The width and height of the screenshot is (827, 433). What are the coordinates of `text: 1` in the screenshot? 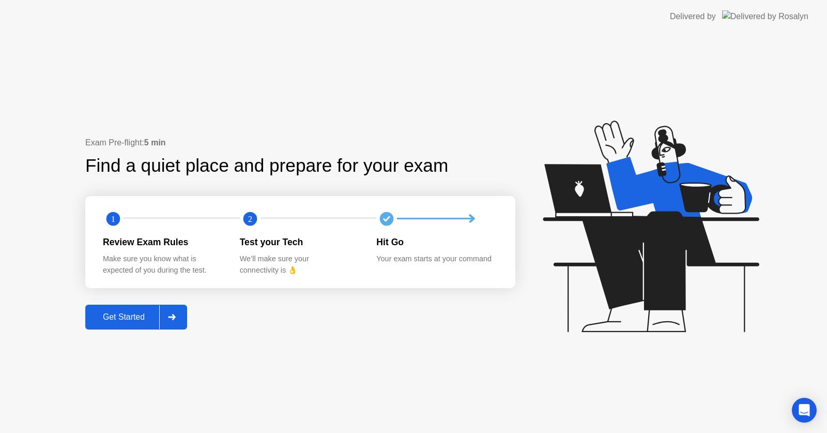 It's located at (113, 218).